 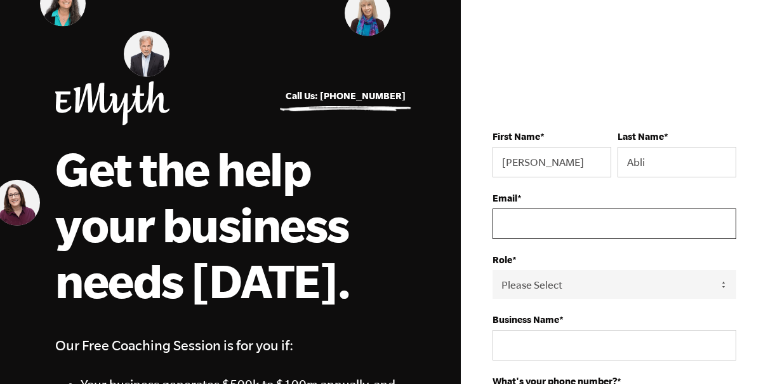 What do you see at coordinates (516, 136) in the screenshot?
I see `strong: First Name` at bounding box center [516, 136].